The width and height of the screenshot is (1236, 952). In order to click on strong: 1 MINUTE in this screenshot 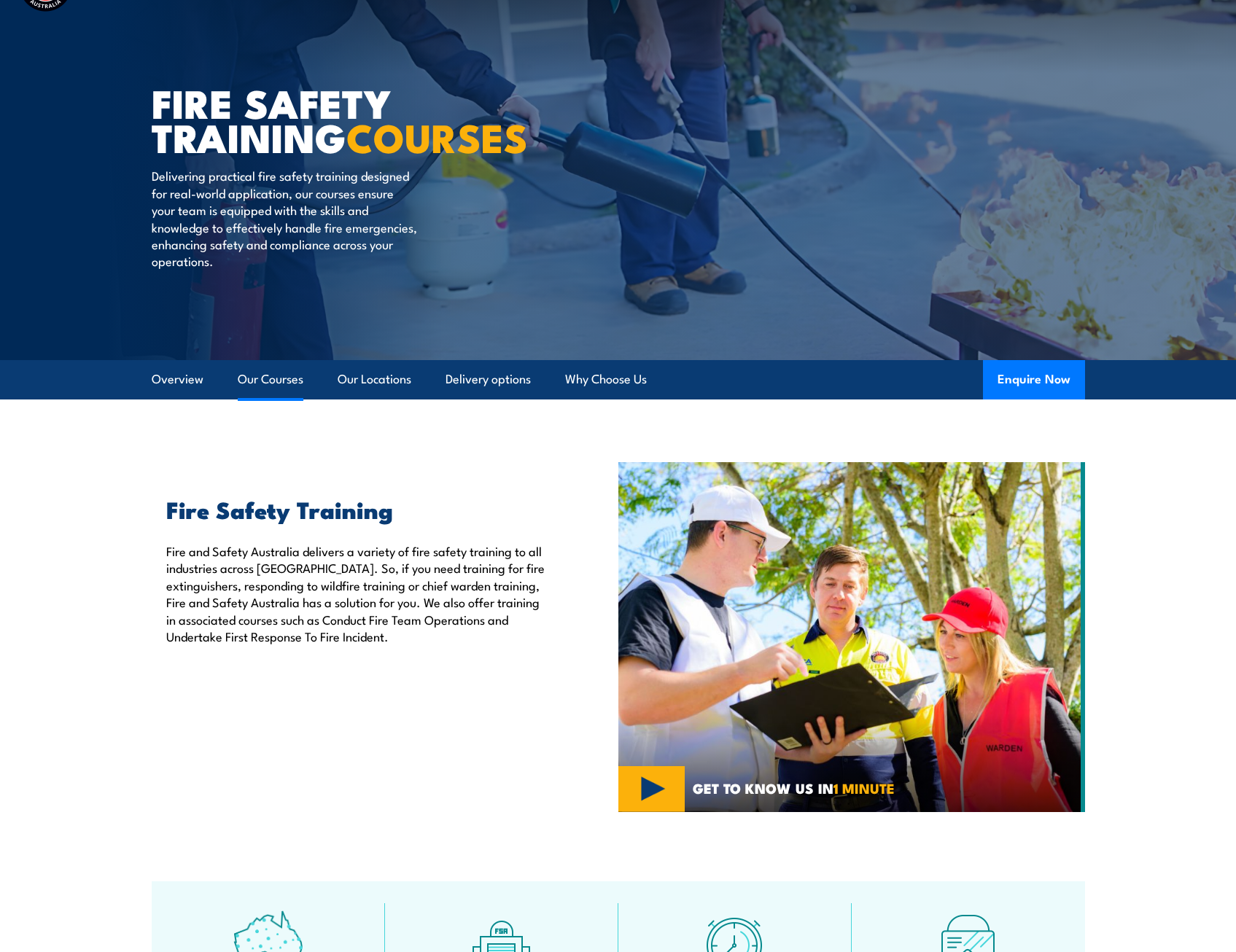, I will do `click(865, 787)`.